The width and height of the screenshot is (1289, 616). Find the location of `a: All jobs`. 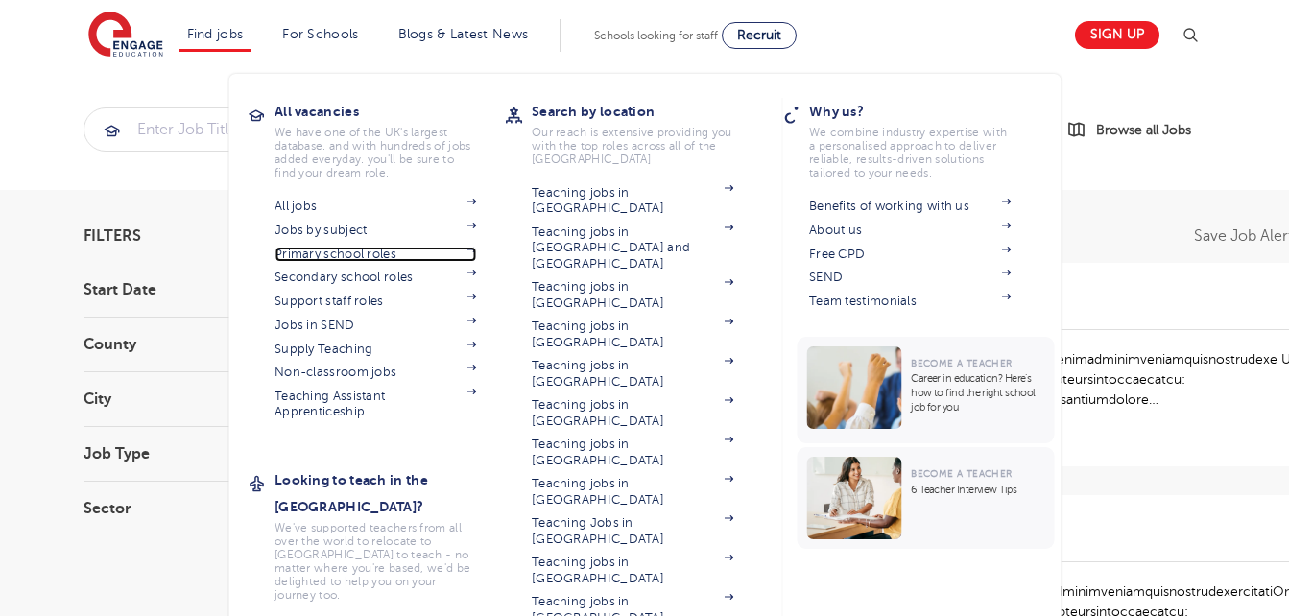

a: All jobs is located at coordinates (375, 206).